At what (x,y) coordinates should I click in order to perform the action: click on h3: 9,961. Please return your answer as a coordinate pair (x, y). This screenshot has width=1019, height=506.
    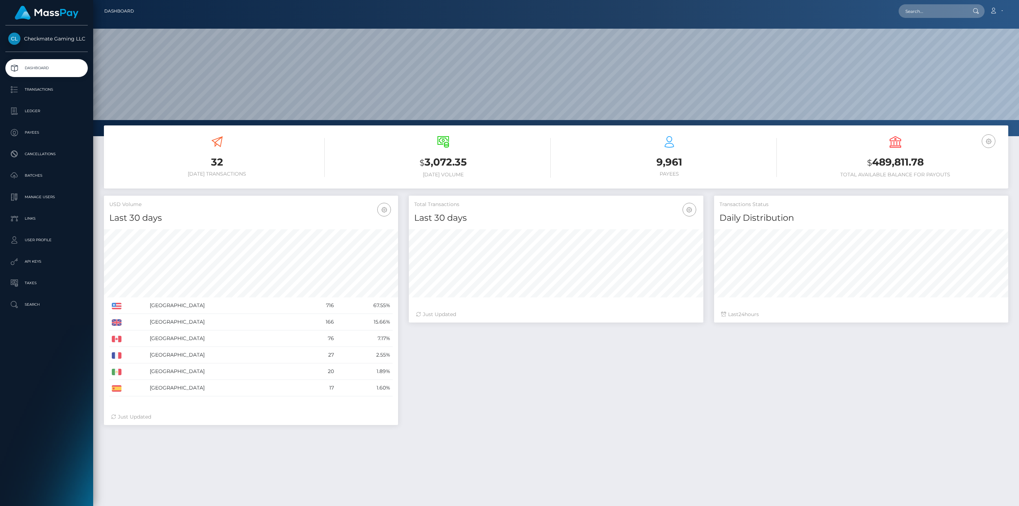
    Looking at the image, I should click on (669, 162).